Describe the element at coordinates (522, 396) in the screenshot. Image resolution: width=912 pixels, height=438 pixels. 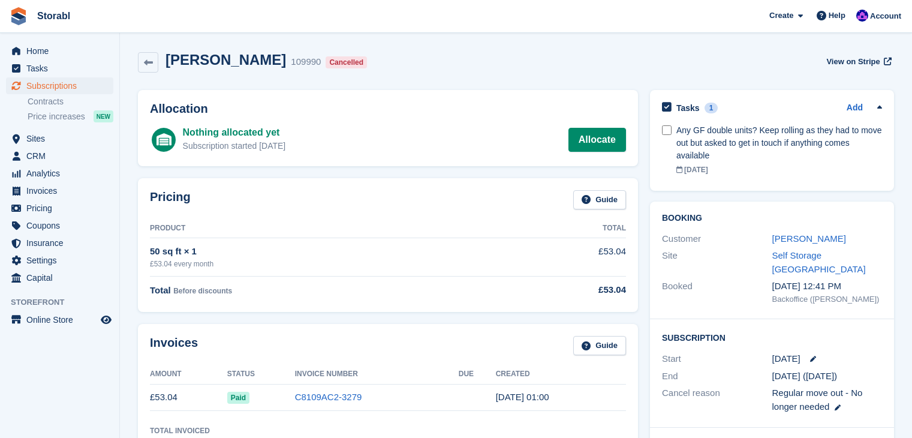
I see `time: 2025-09-25 00:00:58 UTC` at that location.